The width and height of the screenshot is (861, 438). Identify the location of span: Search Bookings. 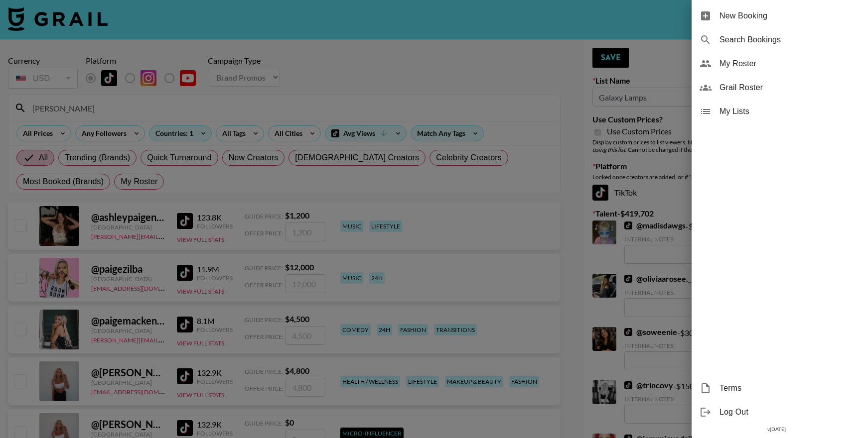
(786, 40).